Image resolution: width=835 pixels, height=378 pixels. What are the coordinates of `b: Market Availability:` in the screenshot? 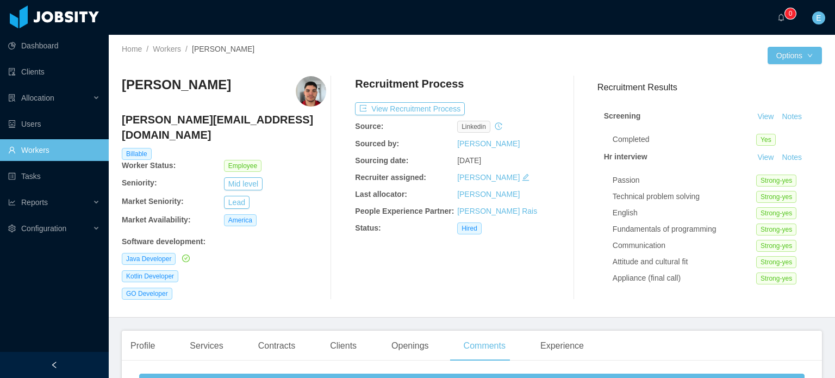 It's located at (156, 220).